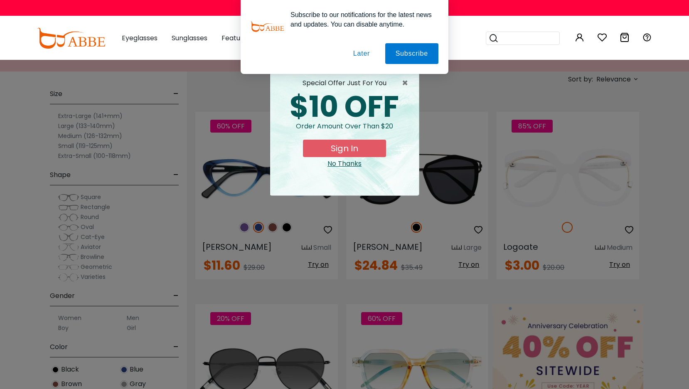 This screenshot has height=389, width=689. What do you see at coordinates (362, 54) in the screenshot?
I see `button: Later` at bounding box center [362, 54].